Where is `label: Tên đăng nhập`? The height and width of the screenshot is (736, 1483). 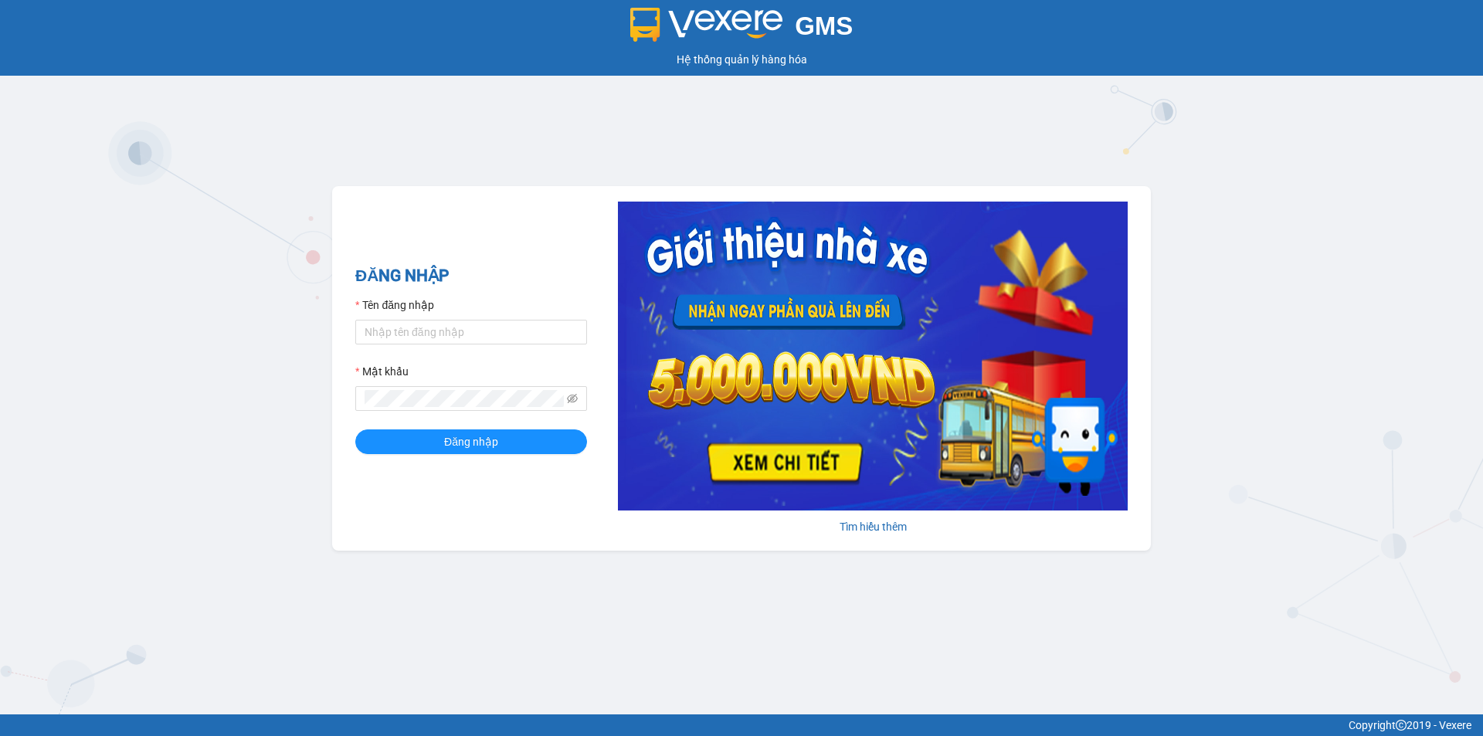 label: Tên đăng nhập is located at coordinates (395, 305).